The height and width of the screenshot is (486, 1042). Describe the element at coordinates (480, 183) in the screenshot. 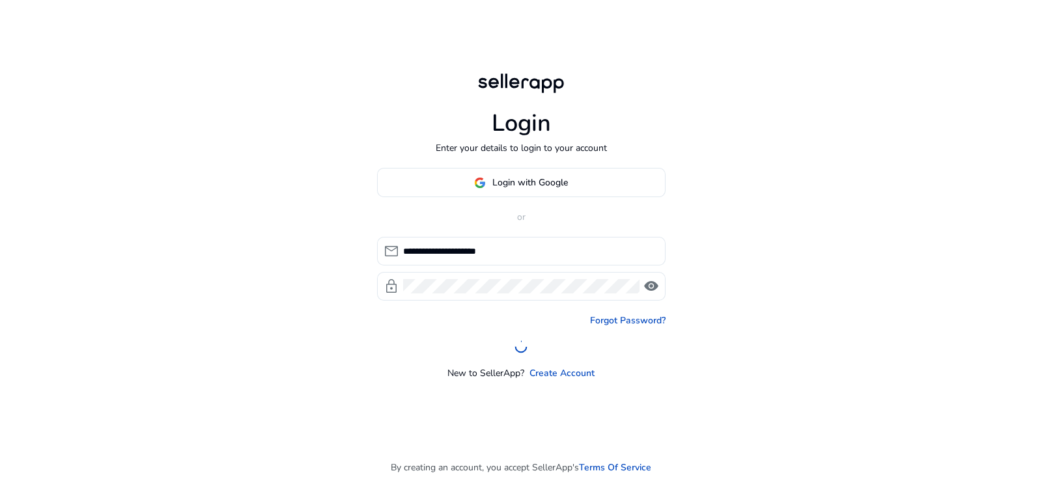

I see `img: google-logo.svg` at that location.